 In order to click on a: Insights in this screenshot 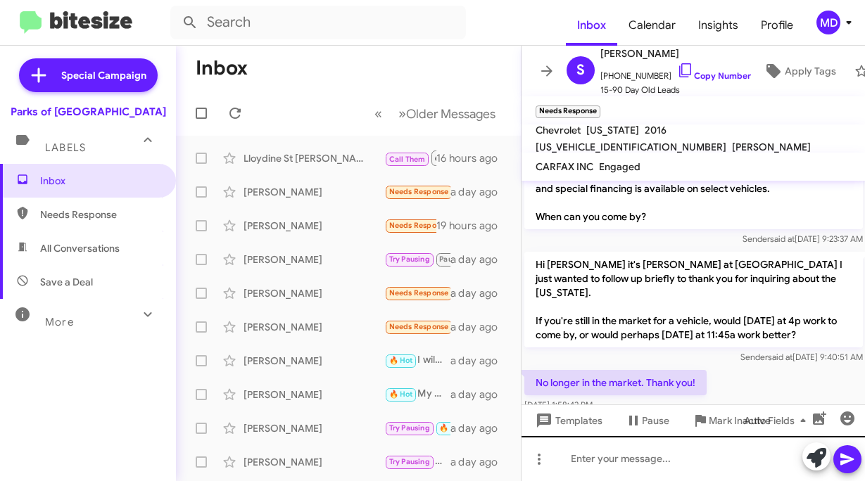, I will do `click(718, 25)`.